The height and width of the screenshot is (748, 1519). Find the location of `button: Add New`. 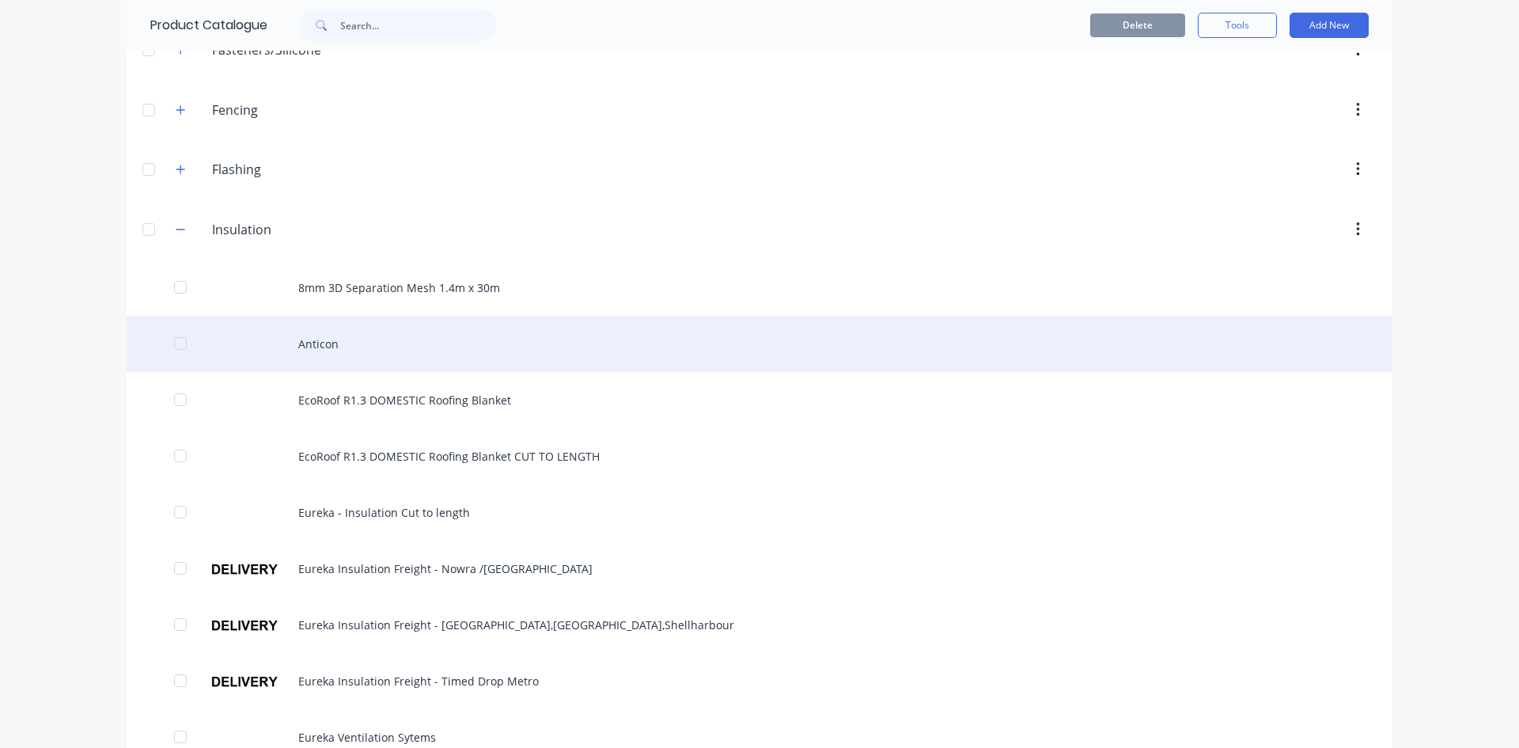

button: Add New is located at coordinates (1329, 25).